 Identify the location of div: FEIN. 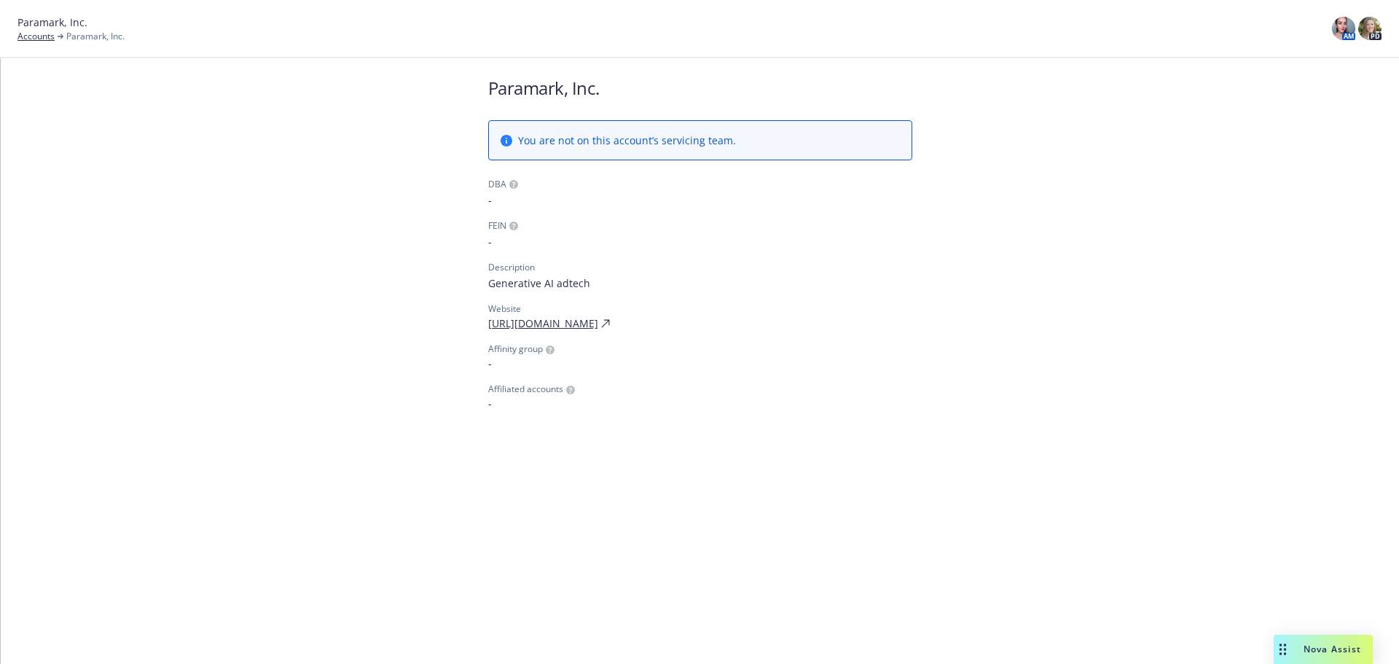
(497, 226).